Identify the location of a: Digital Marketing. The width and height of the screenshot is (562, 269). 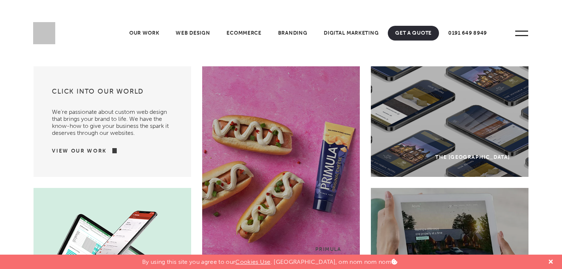
(351, 33).